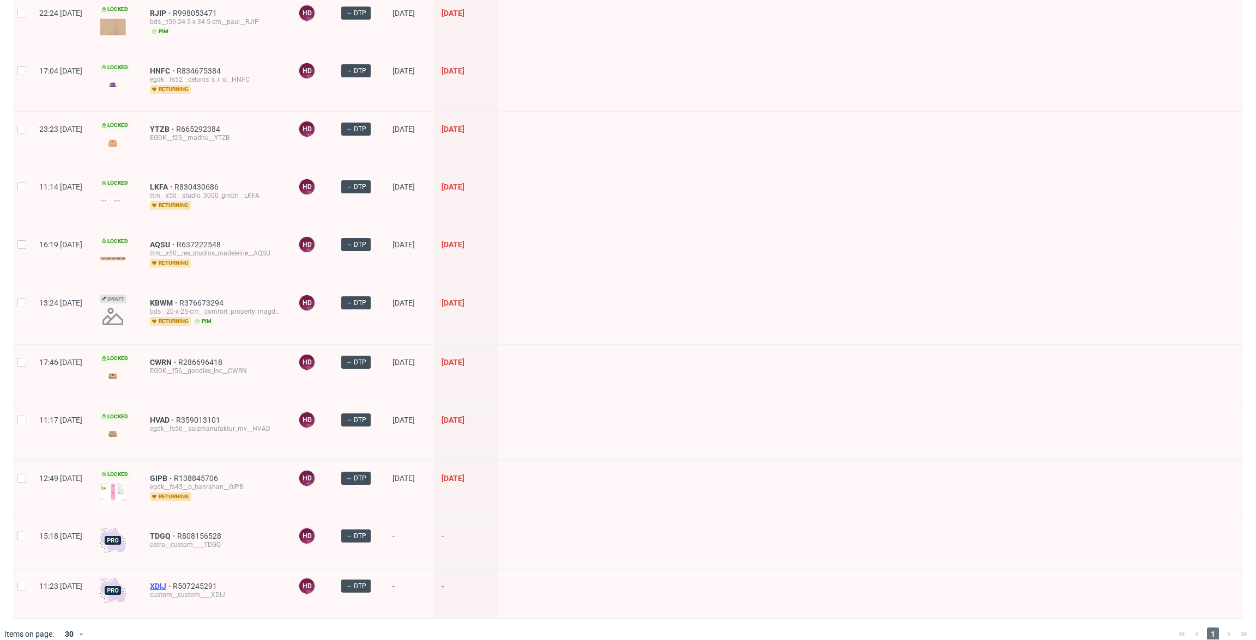 The height and width of the screenshot is (640, 1256). Describe the element at coordinates (197, 187) in the screenshot. I see `a: R830430686` at that location.